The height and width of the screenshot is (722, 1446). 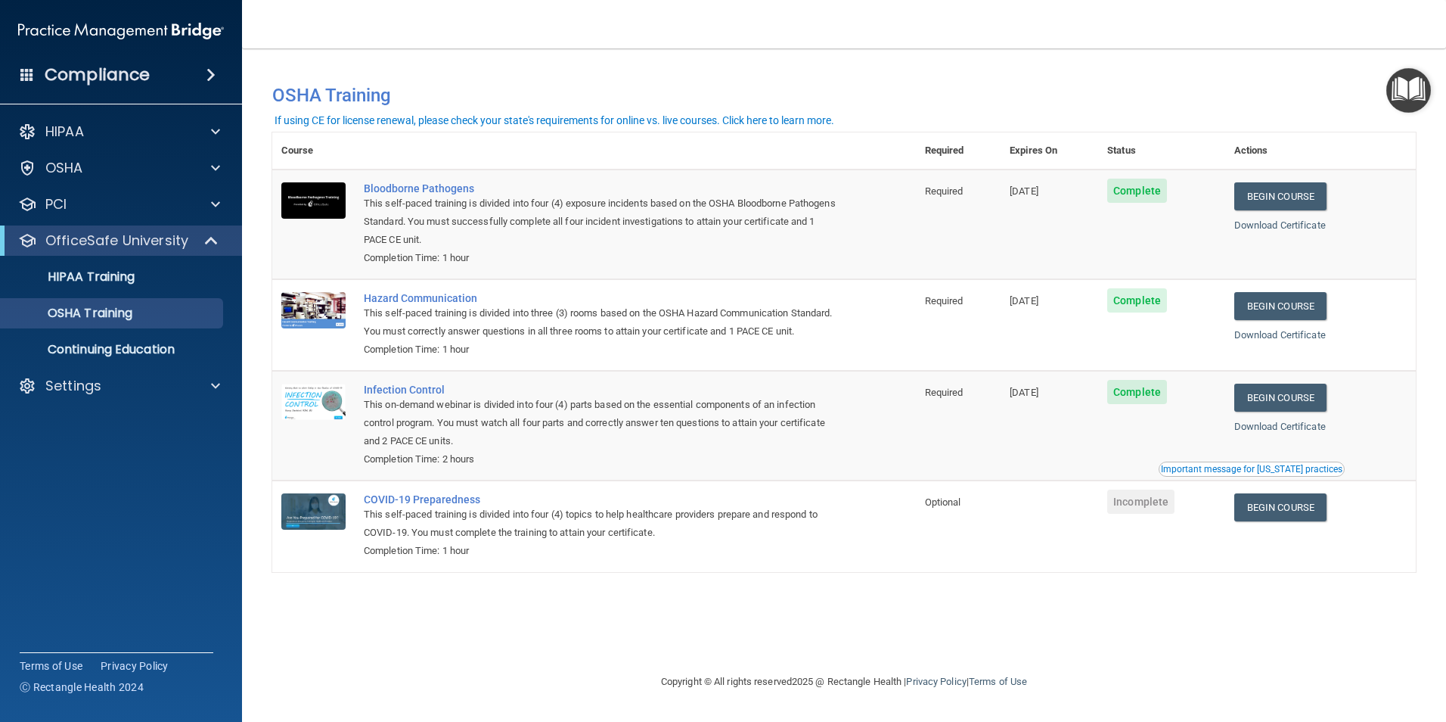 I want to click on a: Infection Control, so click(x=602, y=390).